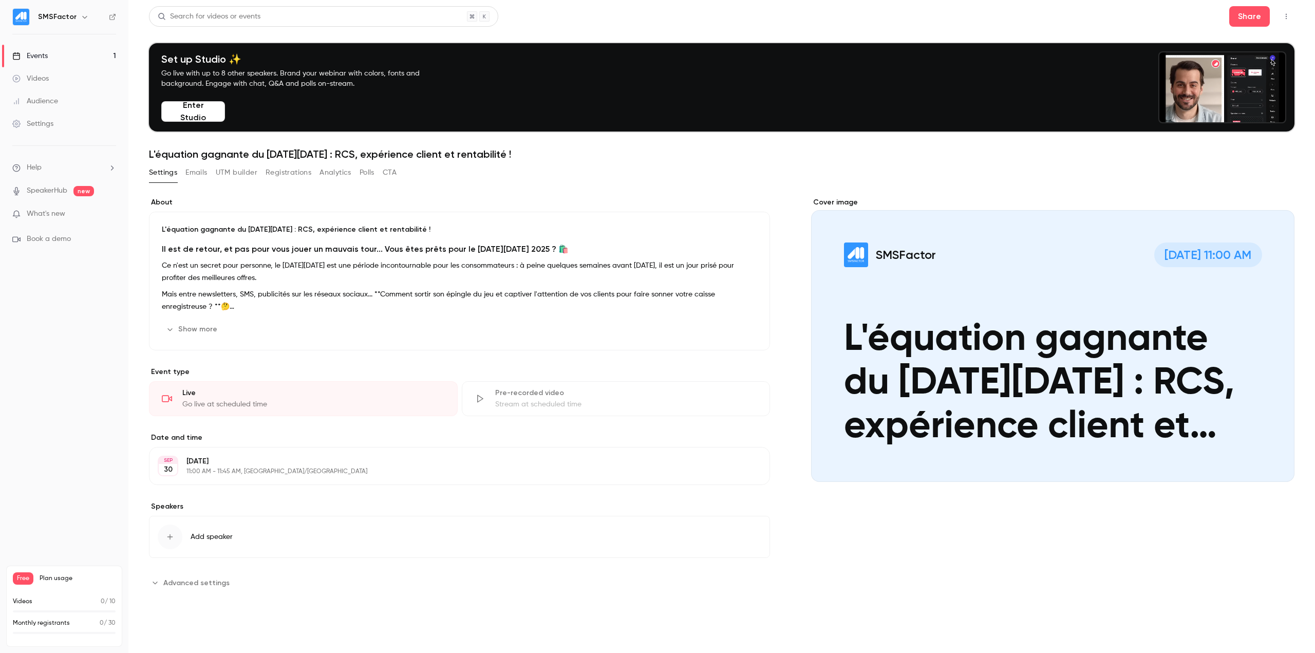 The height and width of the screenshot is (653, 1315). I want to click on button: CTA, so click(389, 173).